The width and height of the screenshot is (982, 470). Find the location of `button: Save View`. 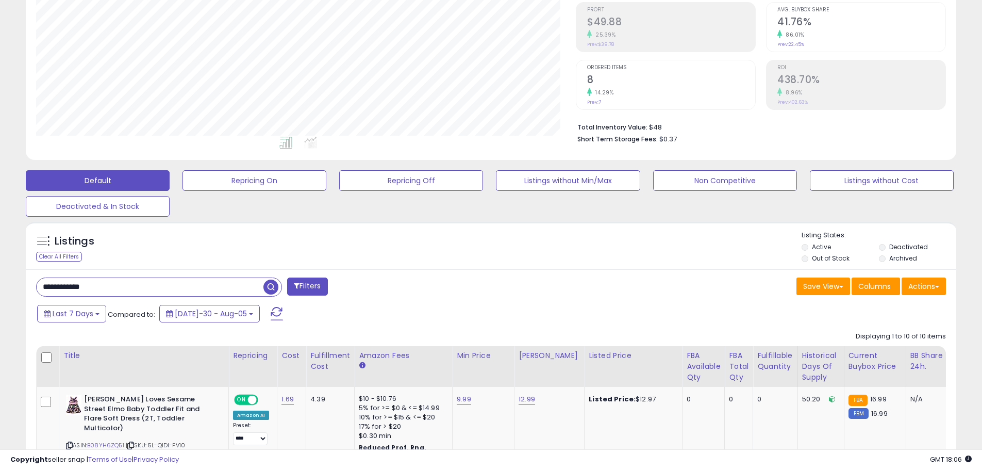

button: Save View is located at coordinates (823, 286).